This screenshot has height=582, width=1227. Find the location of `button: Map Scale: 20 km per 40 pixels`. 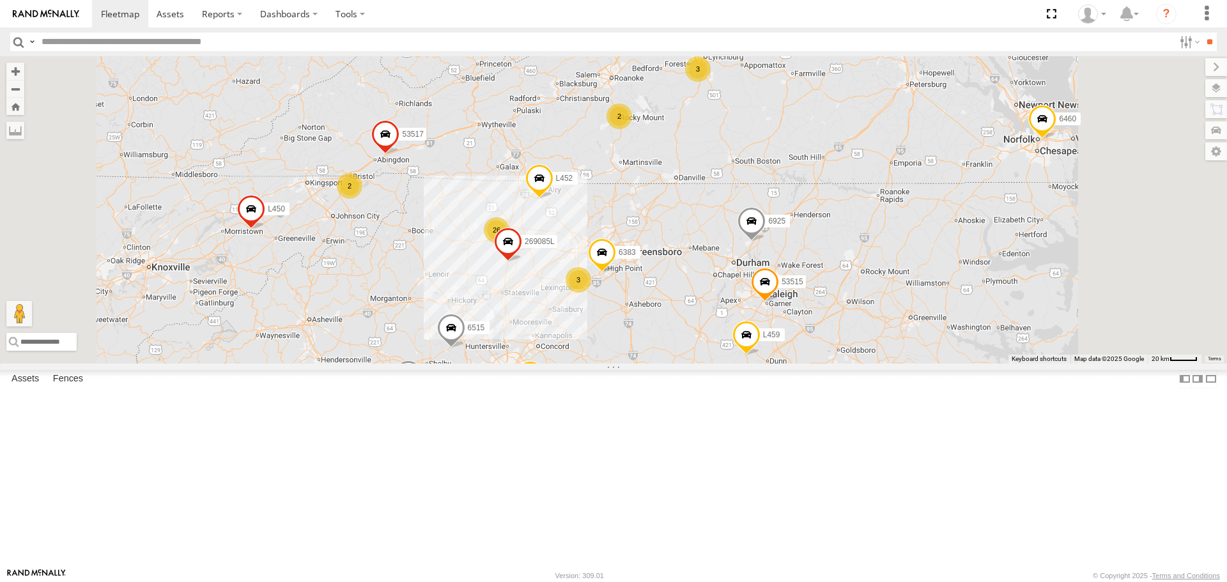

button: Map Scale: 20 km per 40 pixels is located at coordinates (1174, 359).